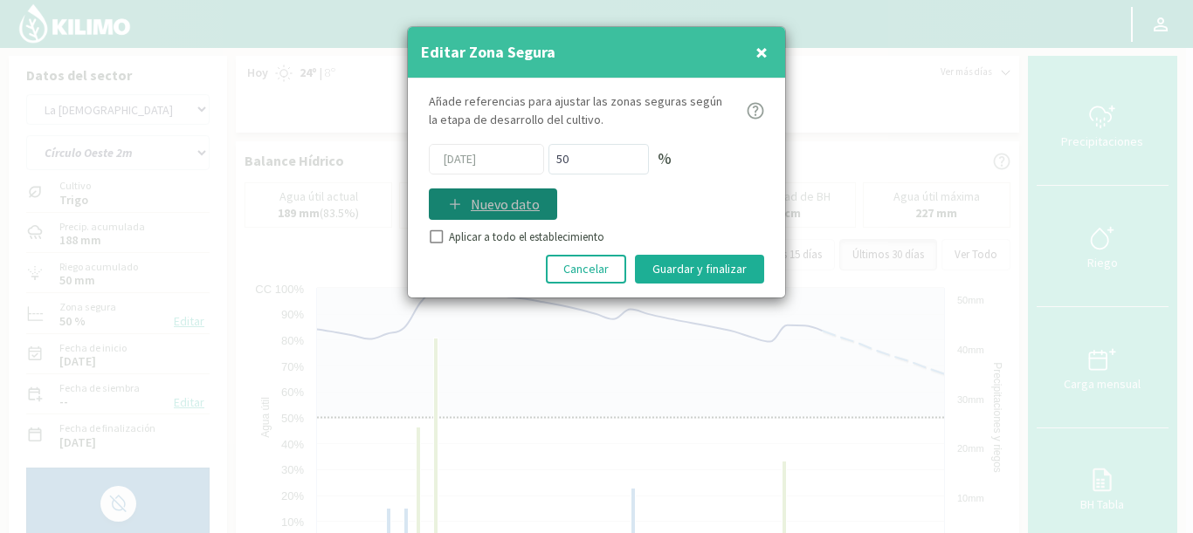 This screenshot has width=1193, height=533. What do you see at coordinates (598, 159) in the screenshot?
I see `input: Porcentaje` at bounding box center [598, 159].